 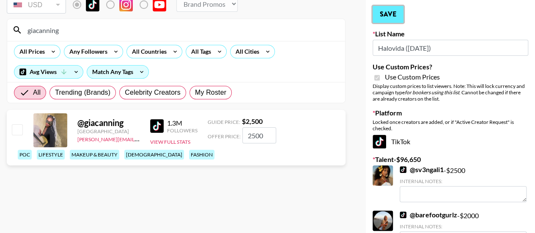 I want to click on div: @ giacanning, so click(x=109, y=123).